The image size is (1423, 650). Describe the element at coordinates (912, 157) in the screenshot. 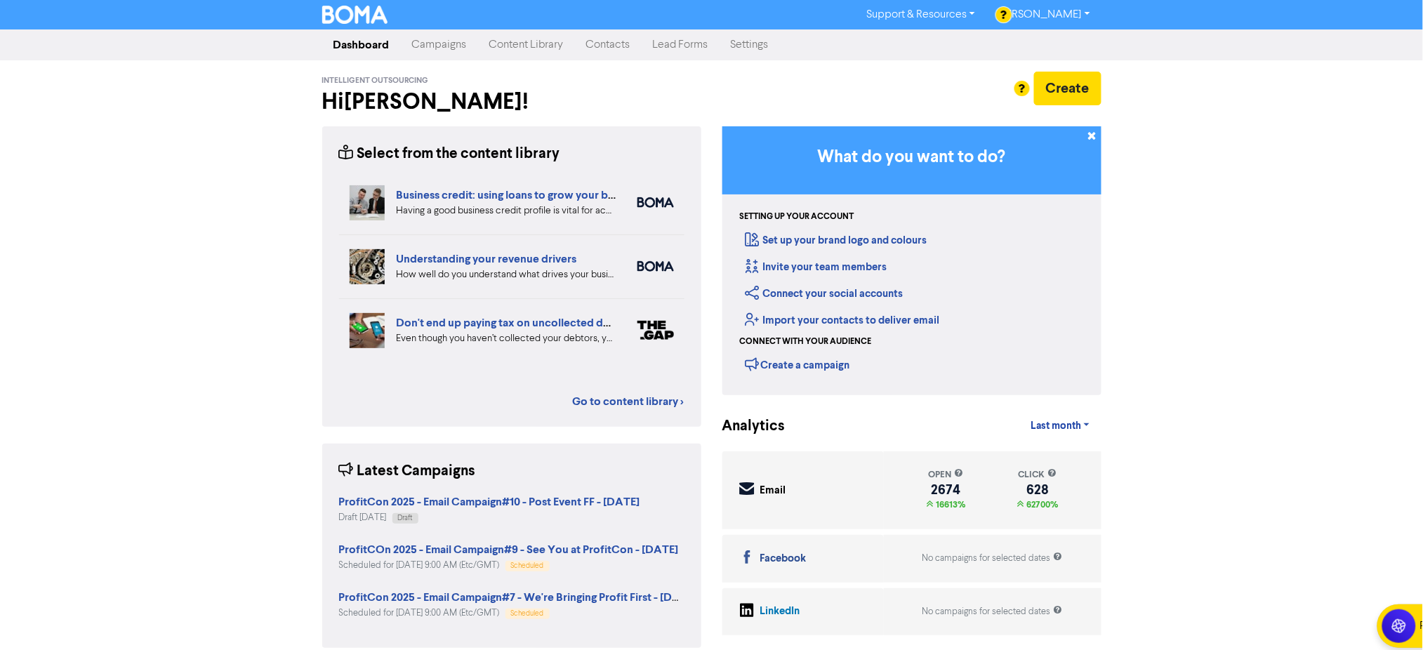

I see `h3: What do you want to do?` at that location.